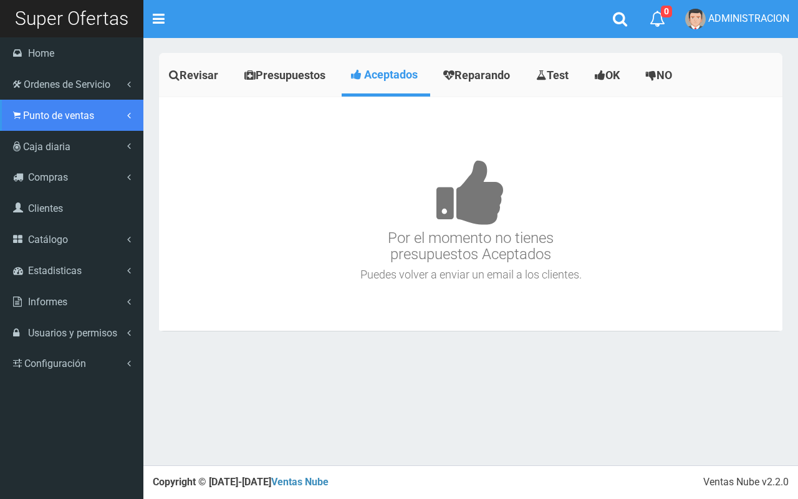 This screenshot has width=798, height=499. What do you see at coordinates (667, 11) in the screenshot?
I see `span: 0` at bounding box center [667, 11].